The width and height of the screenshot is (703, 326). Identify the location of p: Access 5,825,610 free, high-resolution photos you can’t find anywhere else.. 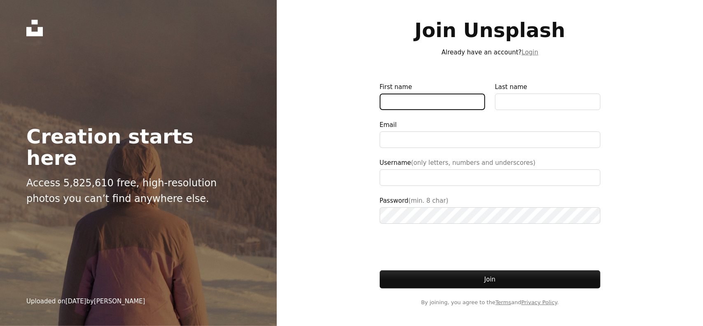
(138, 191).